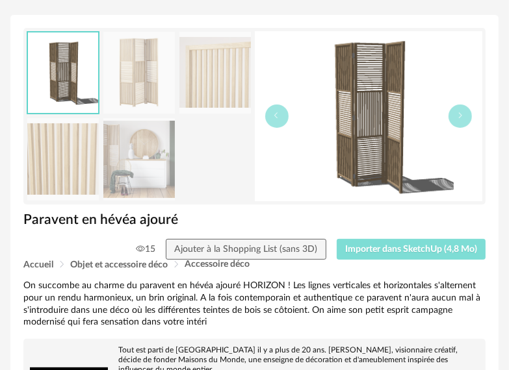 This screenshot has width=509, height=370. Describe the element at coordinates (254, 220) in the screenshot. I see `h1: Paravent en hévéa ajouré` at that location.